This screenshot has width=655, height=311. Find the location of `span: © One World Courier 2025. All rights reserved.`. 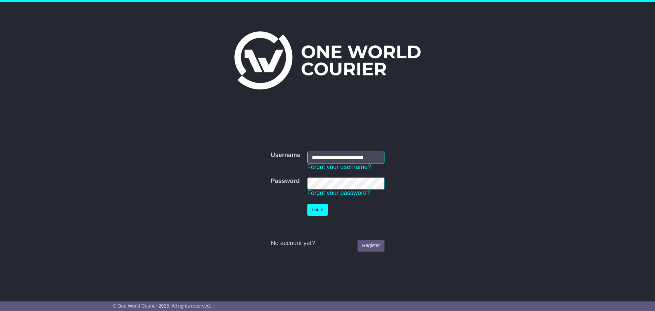

span: © One World Courier 2025. All rights reserved. is located at coordinates (162, 306).